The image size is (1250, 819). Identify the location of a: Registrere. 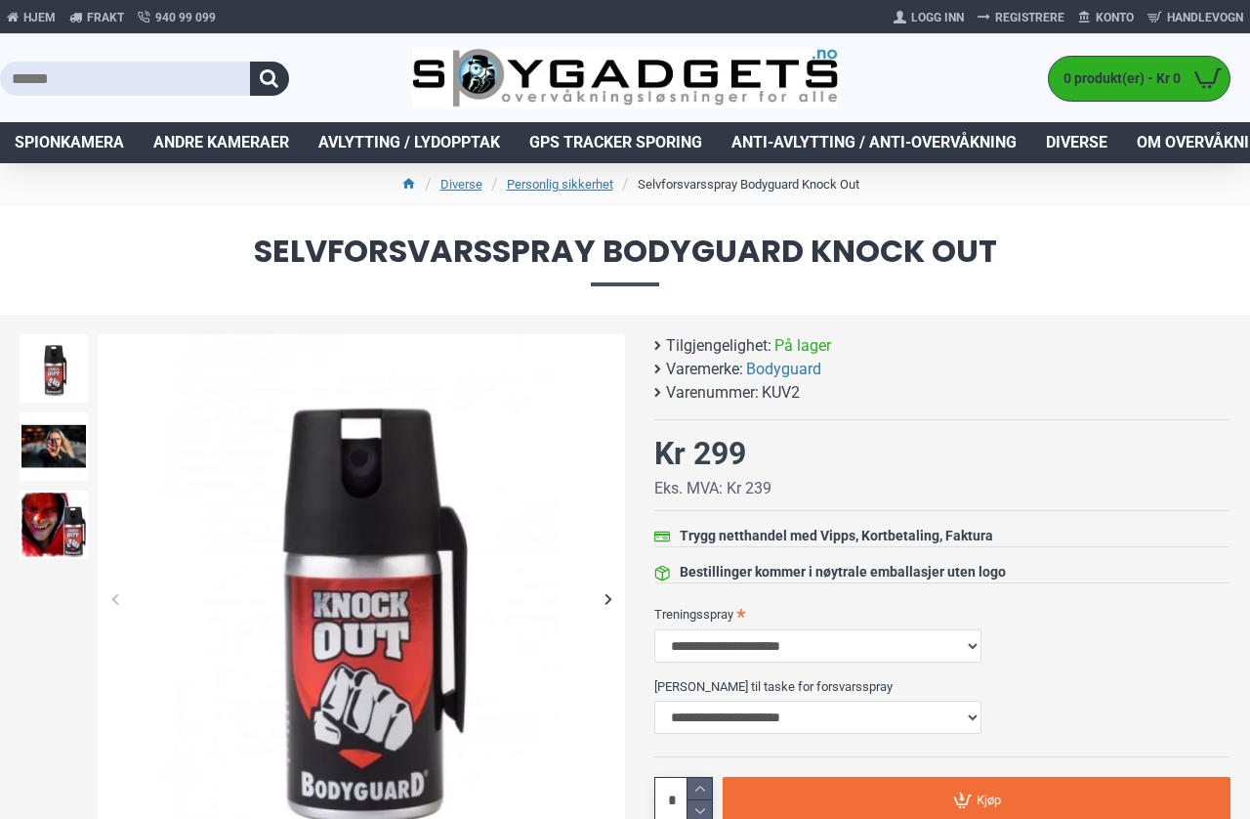
(1021, 18).